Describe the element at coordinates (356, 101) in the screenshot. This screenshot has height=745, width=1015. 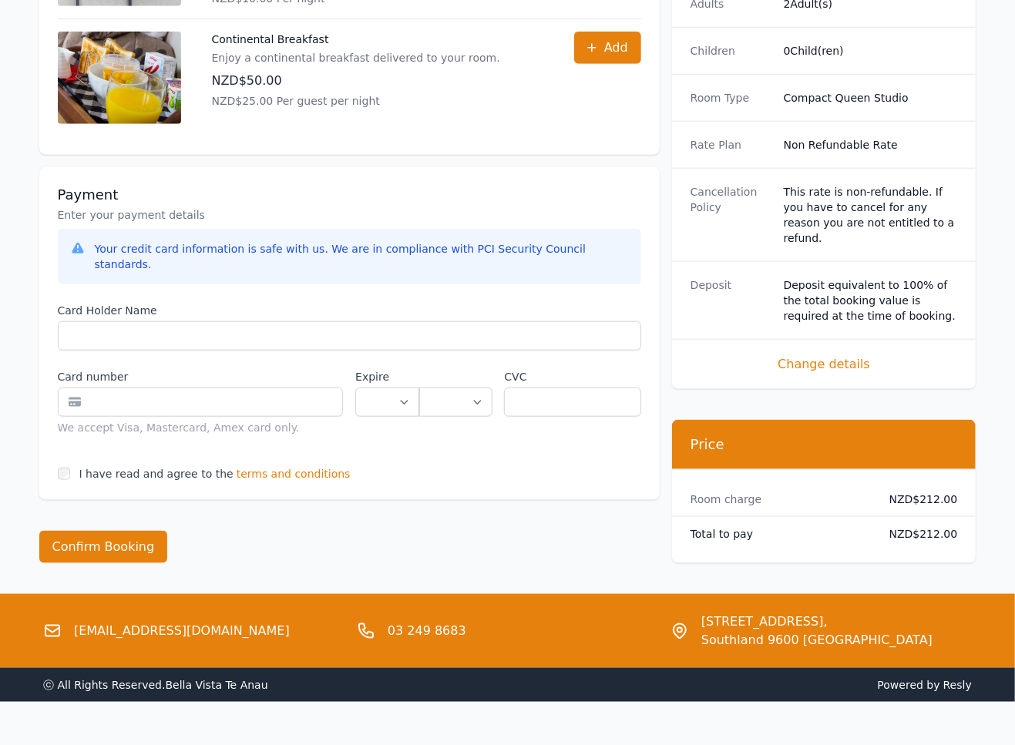
I see `p: NZD$25.00 Per guest per night` at that location.